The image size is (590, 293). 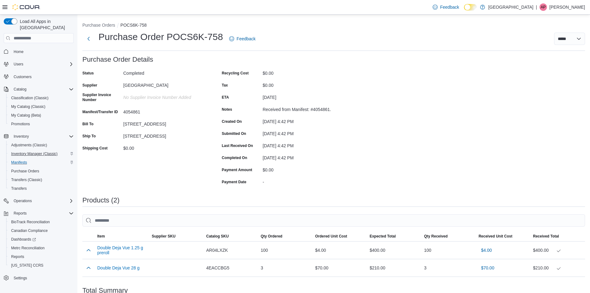 I want to click on div: 3, so click(x=449, y=268).